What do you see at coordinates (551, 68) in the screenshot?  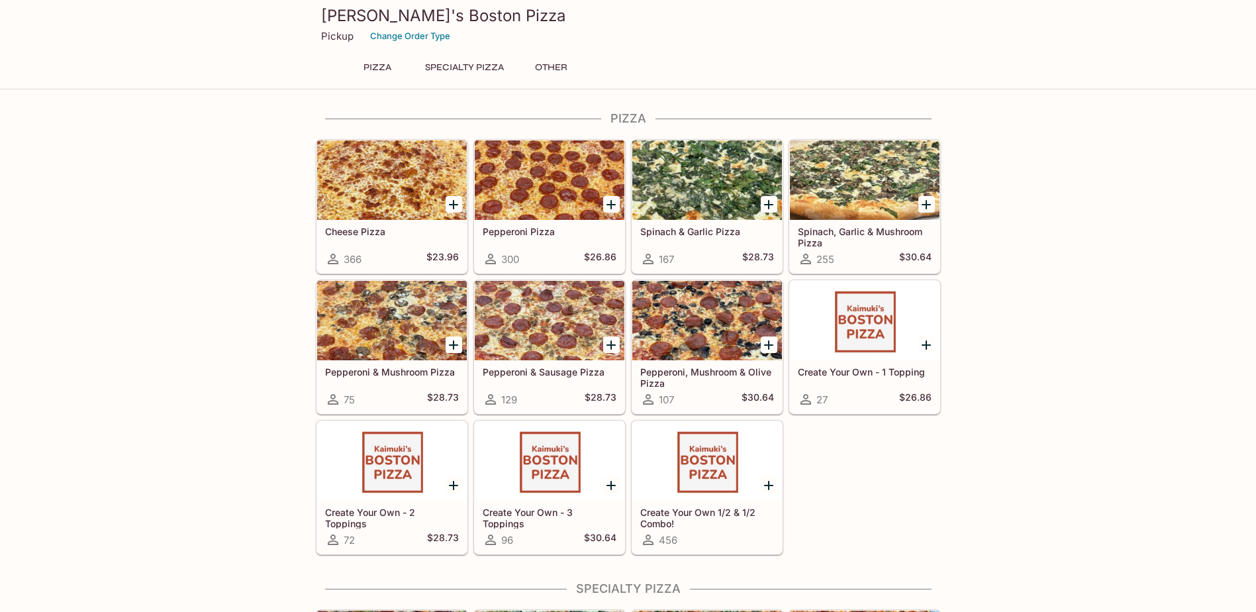 I see `button: Other` at bounding box center [551, 68].